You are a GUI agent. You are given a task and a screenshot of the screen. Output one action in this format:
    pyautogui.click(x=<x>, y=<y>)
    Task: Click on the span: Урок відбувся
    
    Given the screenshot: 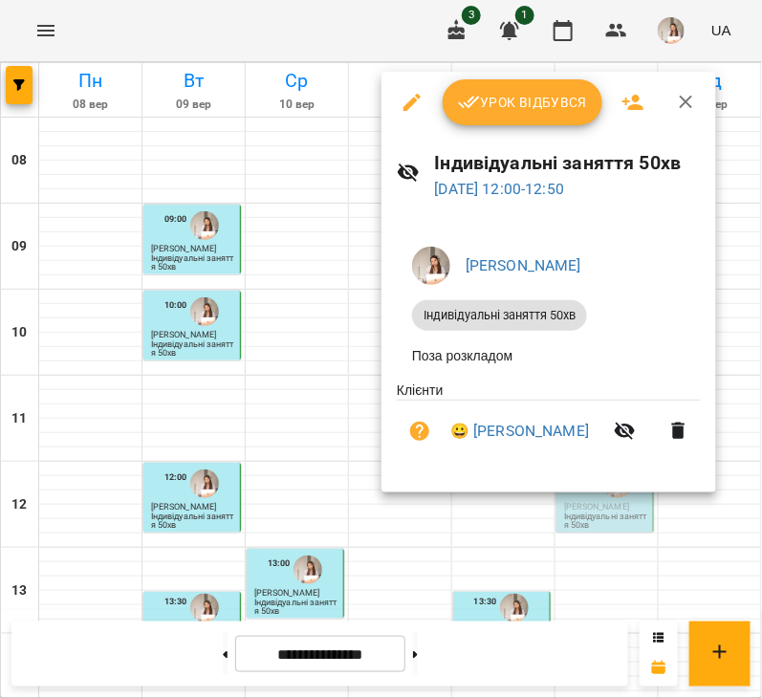 What is the action you would take?
    pyautogui.click(x=523, y=102)
    